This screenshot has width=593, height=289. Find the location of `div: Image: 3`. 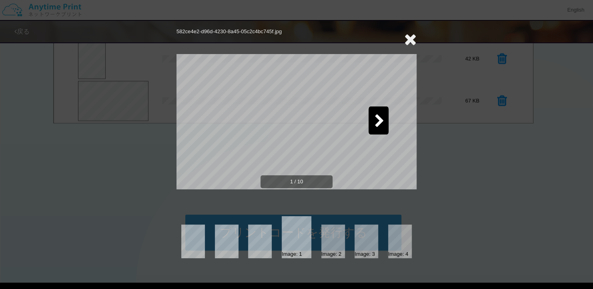

div: Image: 3 is located at coordinates (365, 254).